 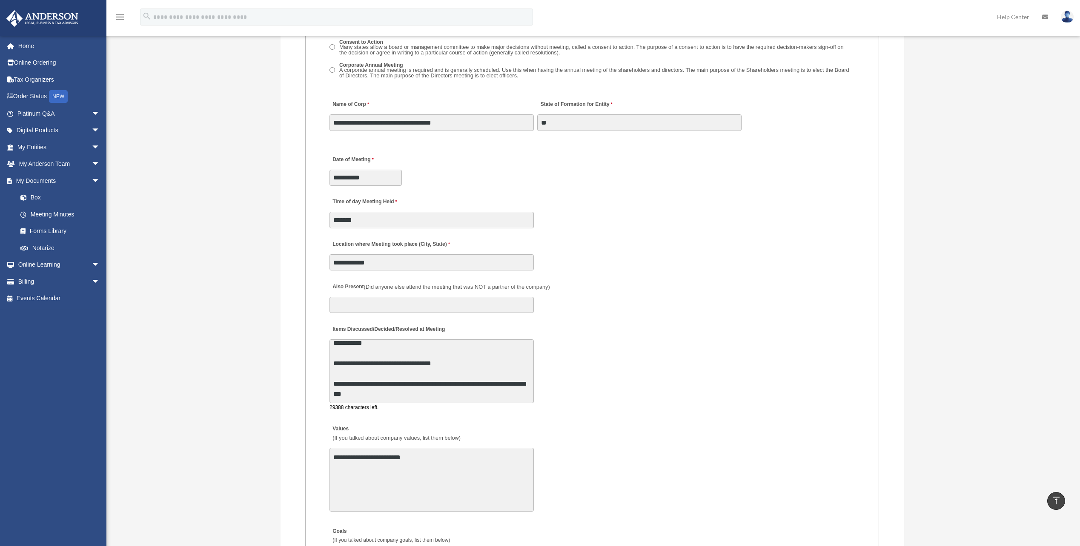 I want to click on label: Location where Meeting took place (City, State), so click(x=391, y=245).